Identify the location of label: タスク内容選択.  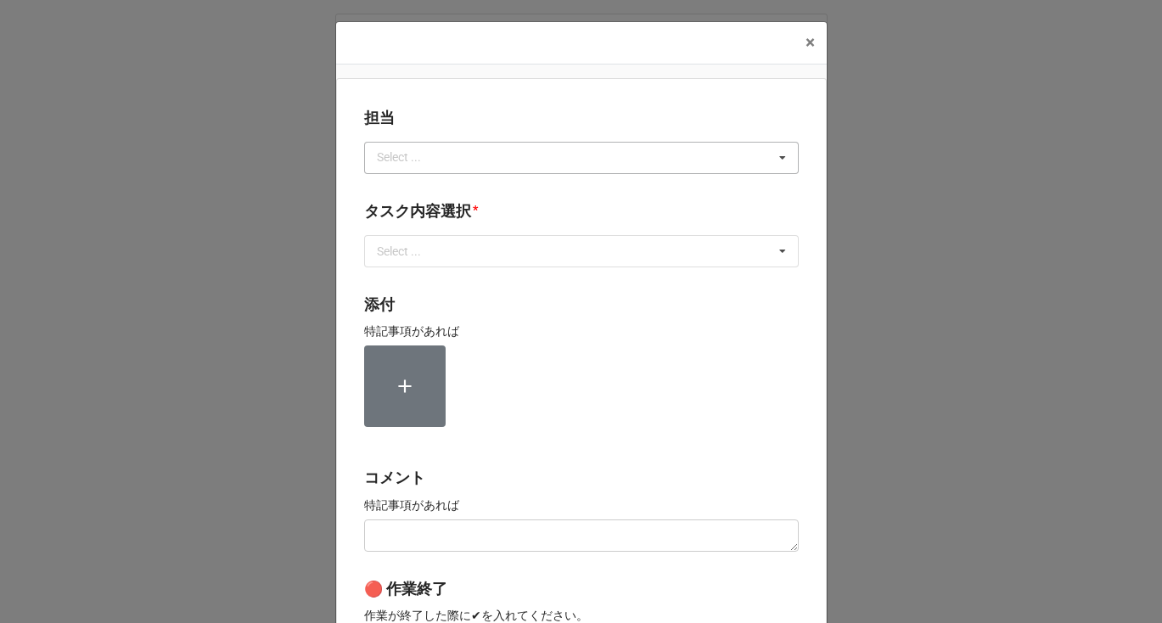
(418, 211).